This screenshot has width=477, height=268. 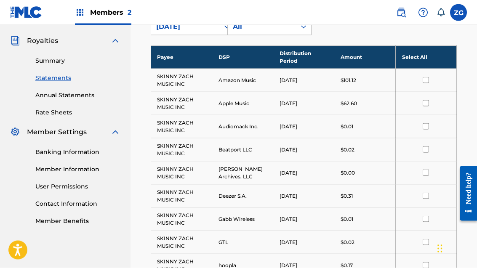 What do you see at coordinates (426, 57) in the screenshot?
I see `th: Select All` at bounding box center [426, 57].